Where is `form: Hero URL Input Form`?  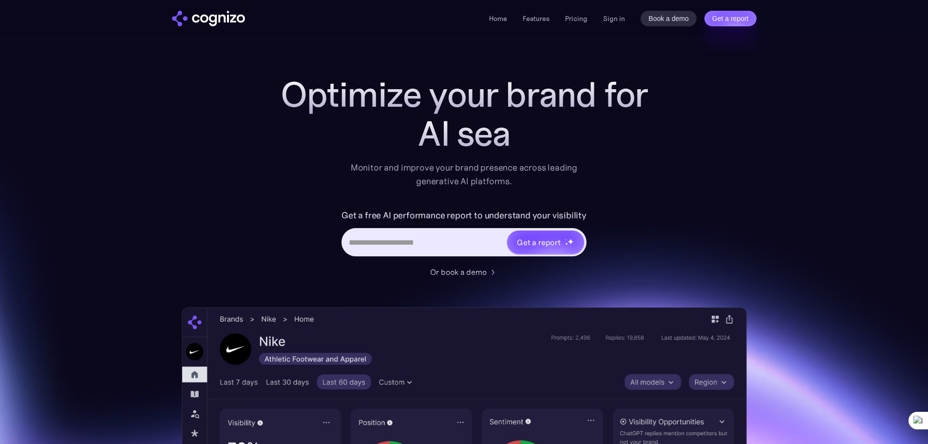 form: Hero URL Input Form is located at coordinates (464, 234).